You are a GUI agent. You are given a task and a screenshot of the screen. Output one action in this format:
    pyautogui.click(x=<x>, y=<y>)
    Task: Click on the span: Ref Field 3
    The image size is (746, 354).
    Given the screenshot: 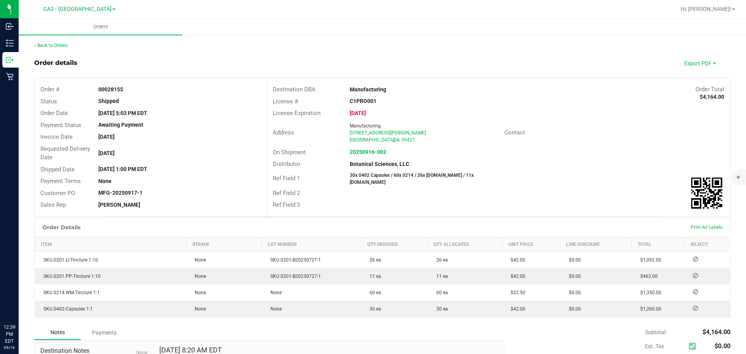 What is the action you would take?
    pyautogui.click(x=287, y=205)
    